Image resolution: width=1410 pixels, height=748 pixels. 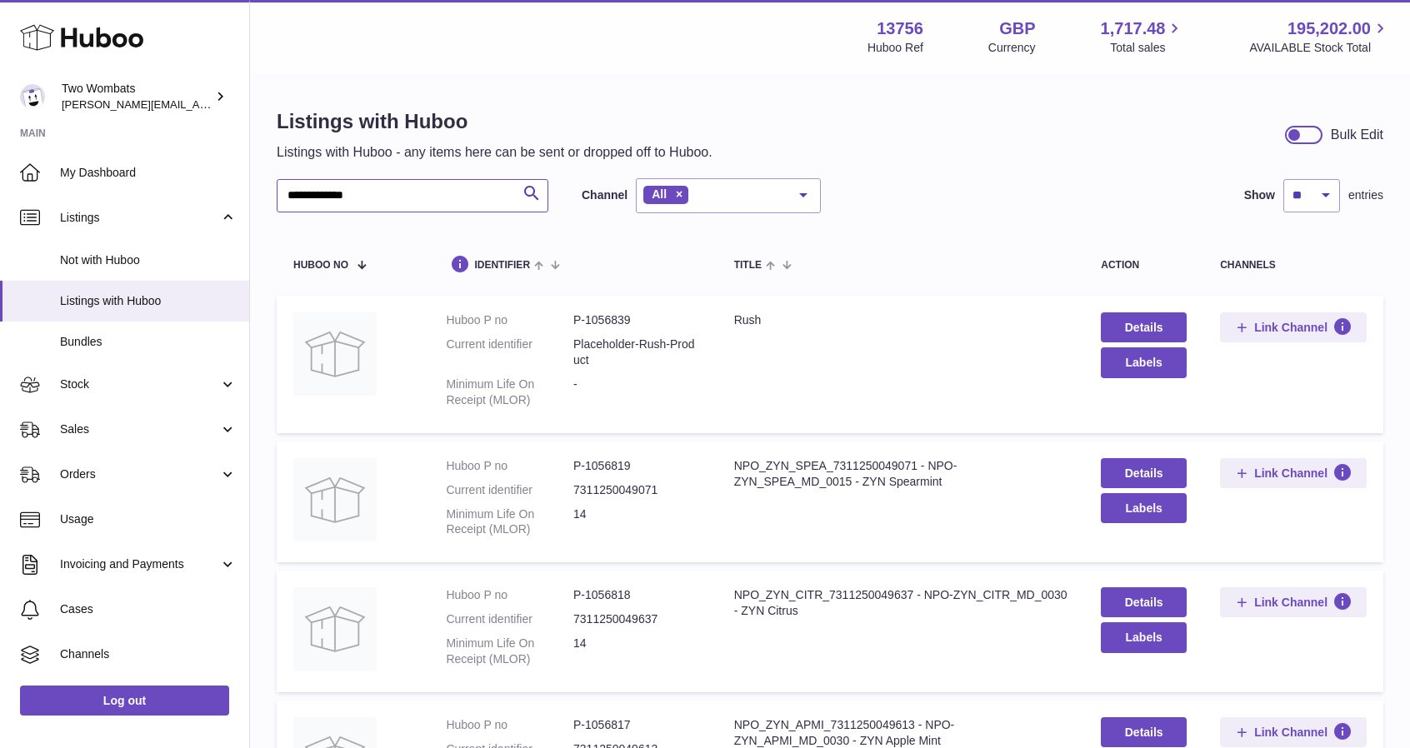 I want to click on strong: 13756, so click(x=900, y=28).